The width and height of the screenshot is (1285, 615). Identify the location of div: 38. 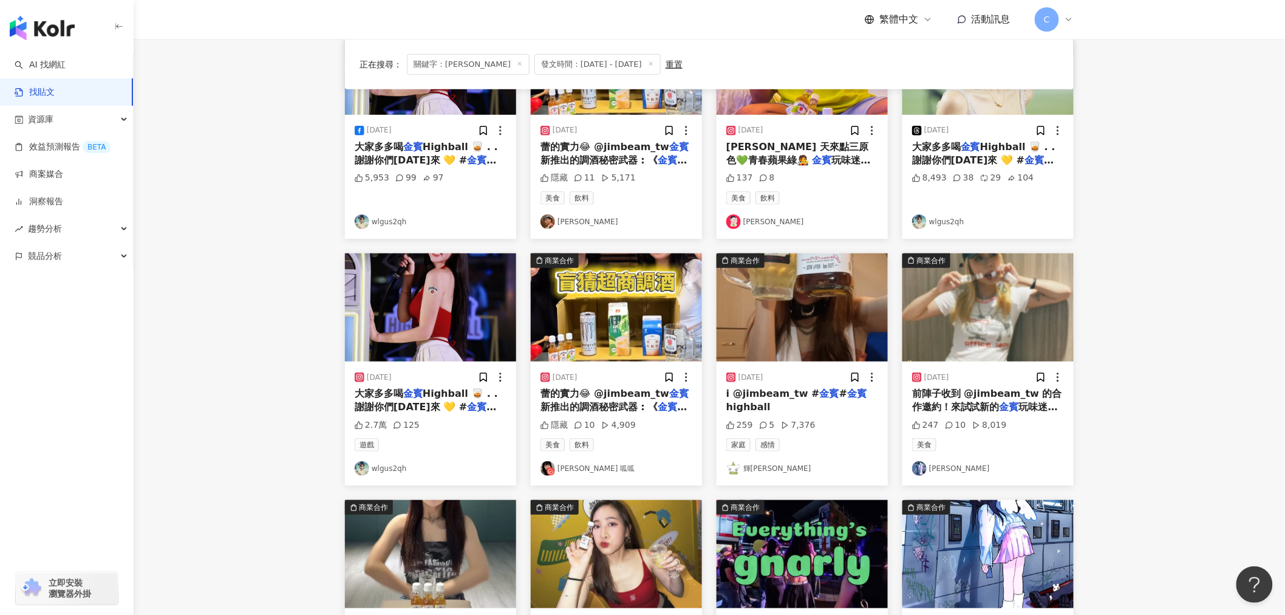
(963, 178).